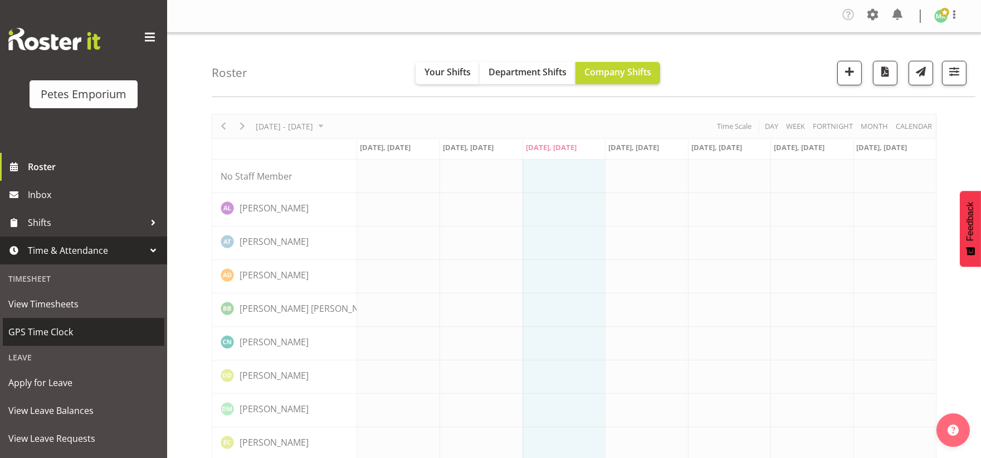 Image resolution: width=981 pixels, height=458 pixels. What do you see at coordinates (84, 410) in the screenshot?
I see `a: View Leave Balances` at bounding box center [84, 410].